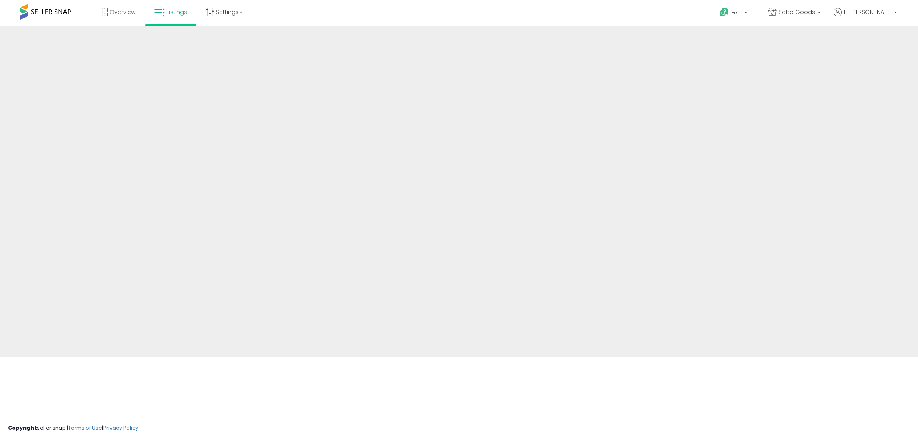 The image size is (918, 436). What do you see at coordinates (177, 12) in the screenshot?
I see `span: Listings` at bounding box center [177, 12].